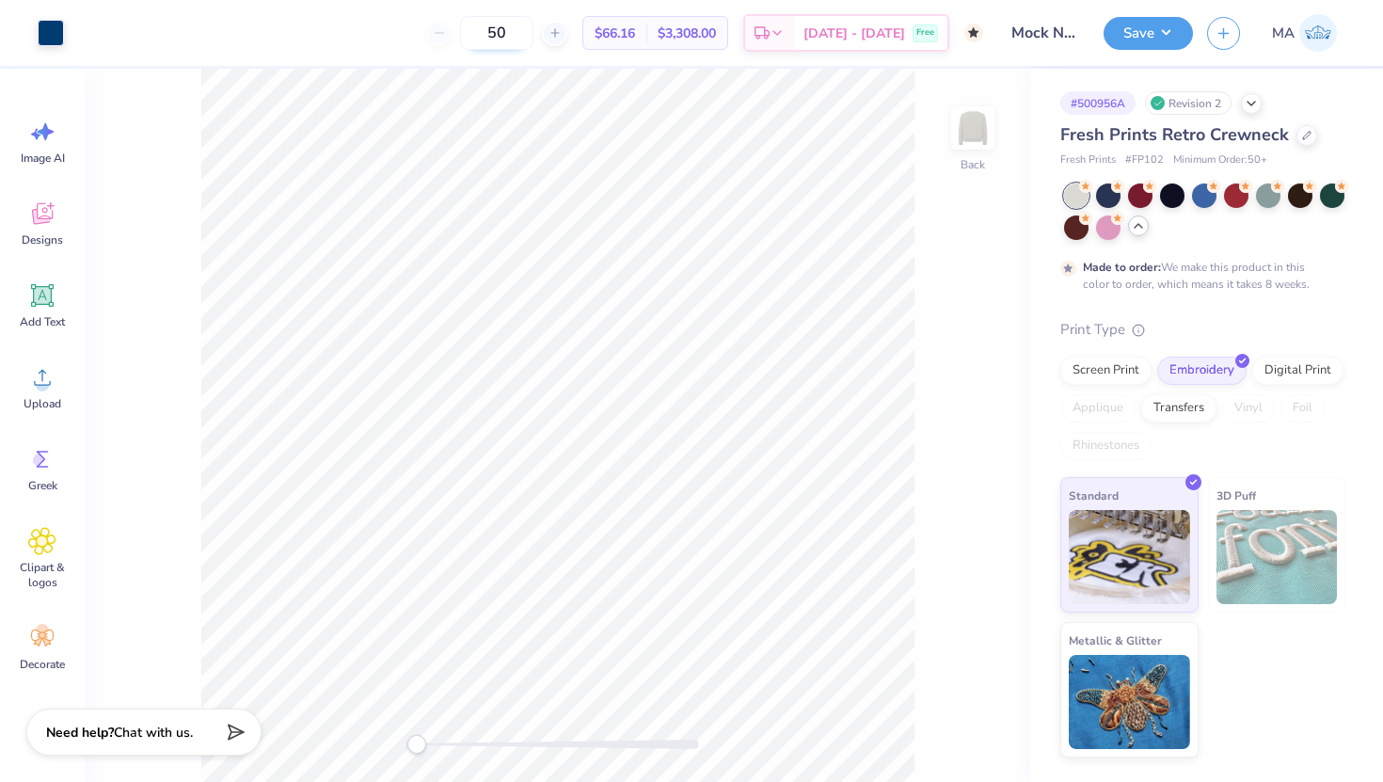 This screenshot has width=1383, height=782. What do you see at coordinates (1106, 446) in the screenshot?
I see `div: Rhinestones` at bounding box center [1106, 446].